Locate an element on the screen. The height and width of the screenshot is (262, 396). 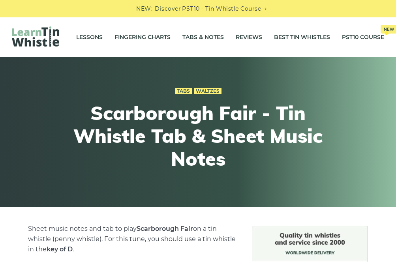
strong: key of D is located at coordinates (60, 249).